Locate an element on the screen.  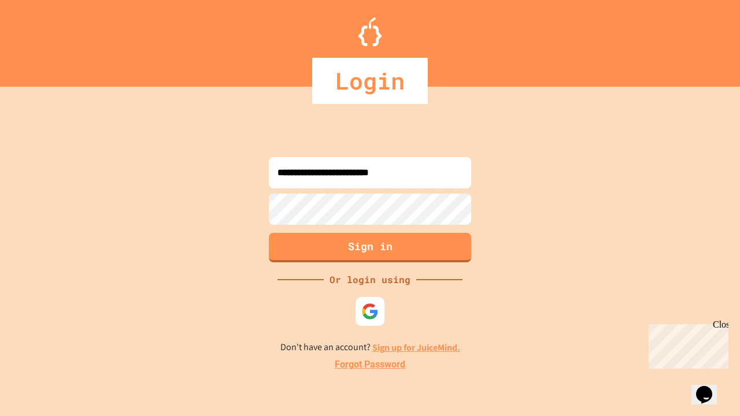
a: Sign up for JuiceMind. is located at coordinates (416, 348).